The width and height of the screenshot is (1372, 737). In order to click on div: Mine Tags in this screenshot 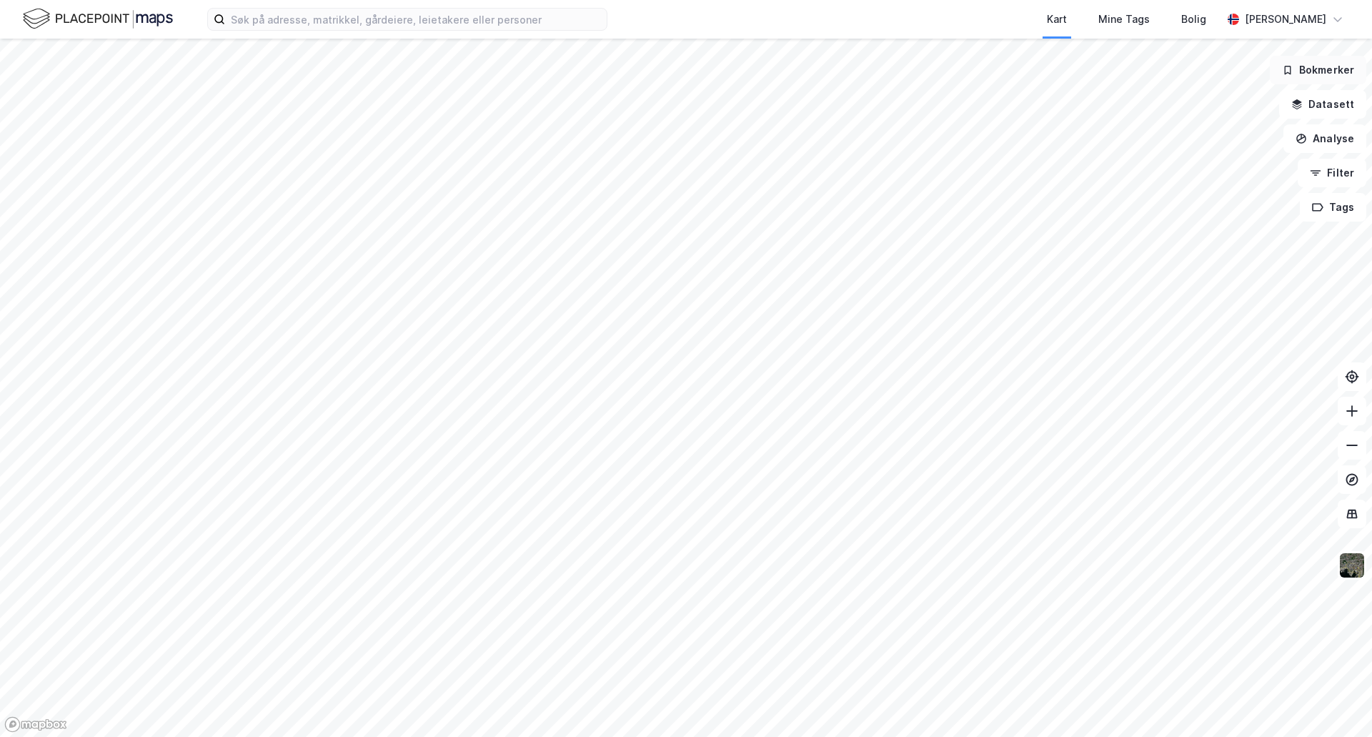, I will do `click(1124, 19)`.